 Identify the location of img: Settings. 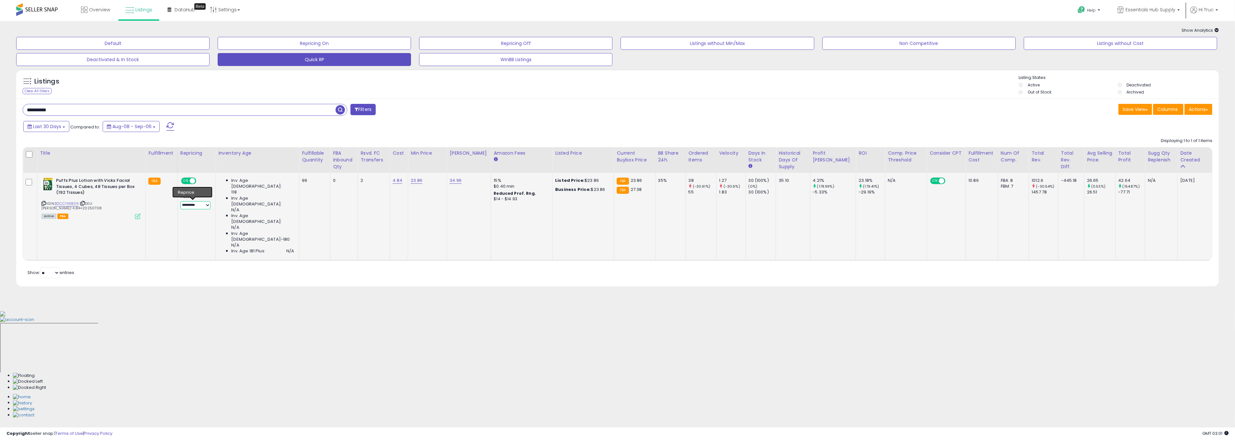
(24, 409).